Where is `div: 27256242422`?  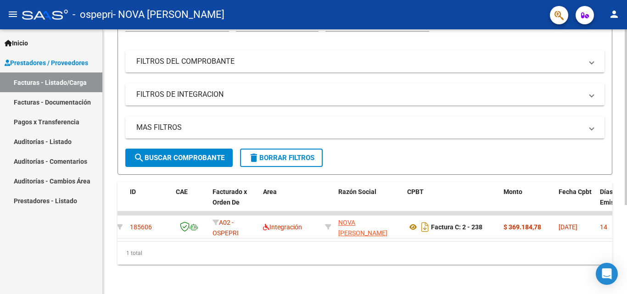
div: 27256242422 is located at coordinates (369, 227).